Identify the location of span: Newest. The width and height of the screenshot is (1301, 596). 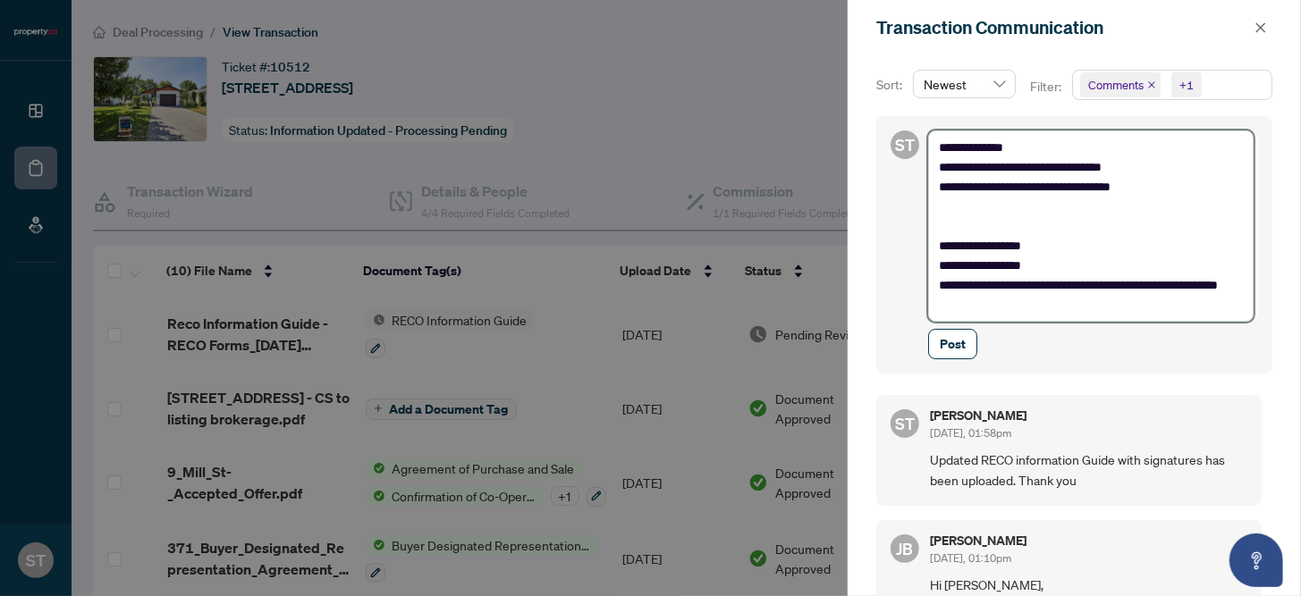
(964, 84).